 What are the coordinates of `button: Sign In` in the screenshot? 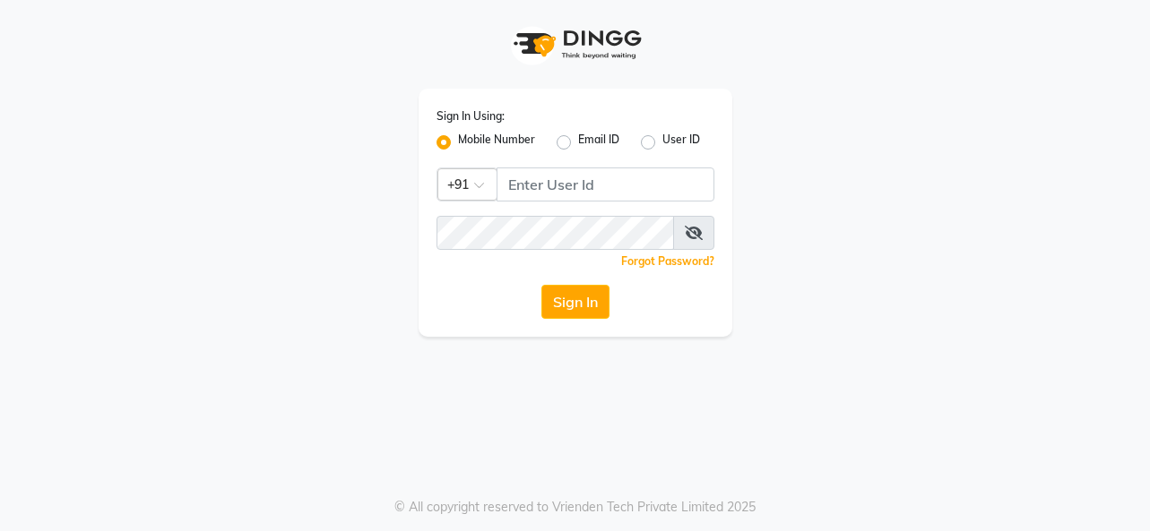 It's located at (575, 302).